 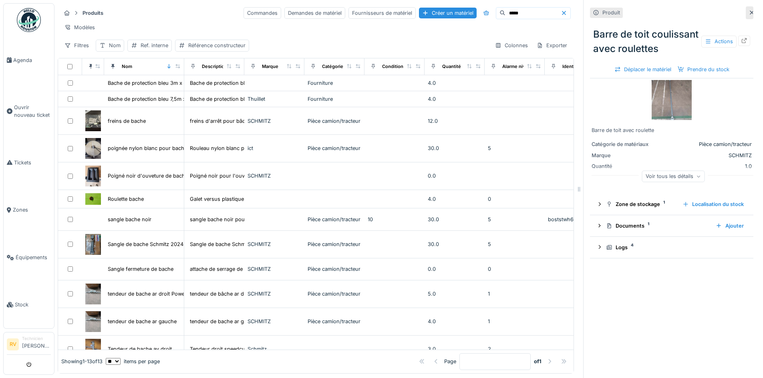 I want to click on span: Tickets, so click(x=32, y=163).